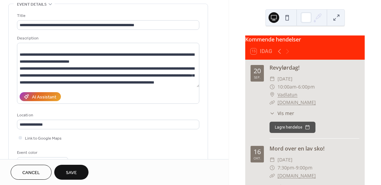 This screenshot has height=185, width=381. What do you see at coordinates (40, 97) in the screenshot?
I see `button: AI Assistant` at bounding box center [40, 97].